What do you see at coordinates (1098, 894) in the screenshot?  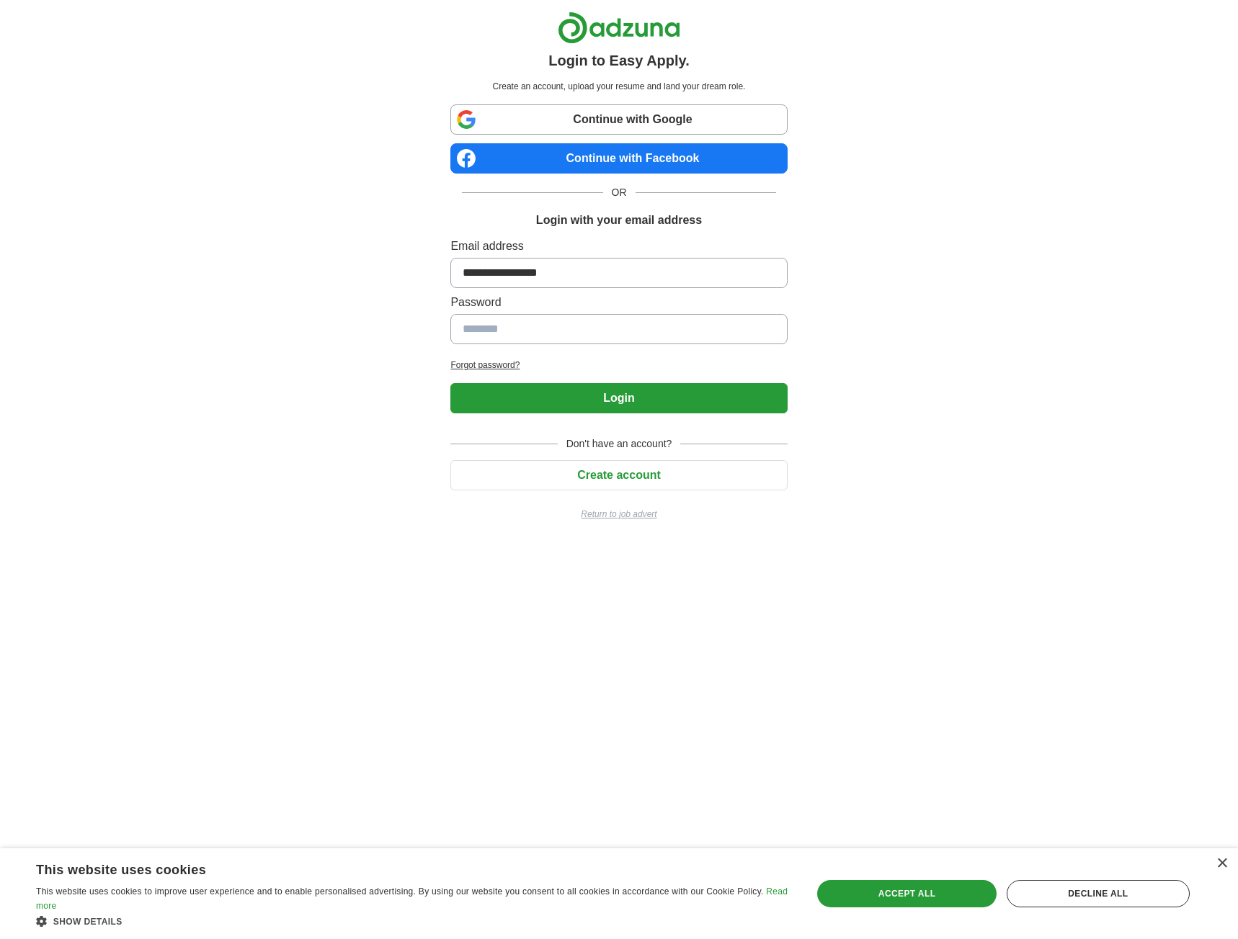 I see `div: Decline all` at bounding box center [1098, 894].